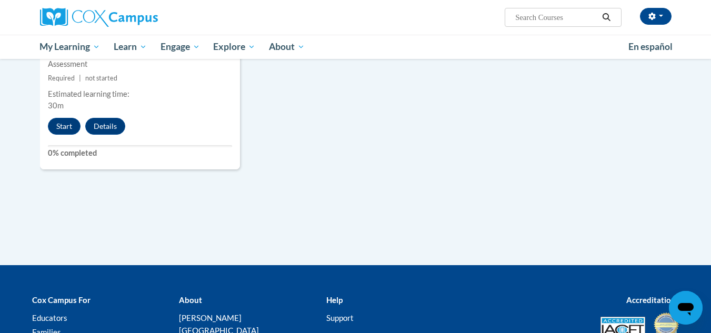 The image size is (711, 333). Describe the element at coordinates (651, 47) in the screenshot. I see `a: En español` at that location.